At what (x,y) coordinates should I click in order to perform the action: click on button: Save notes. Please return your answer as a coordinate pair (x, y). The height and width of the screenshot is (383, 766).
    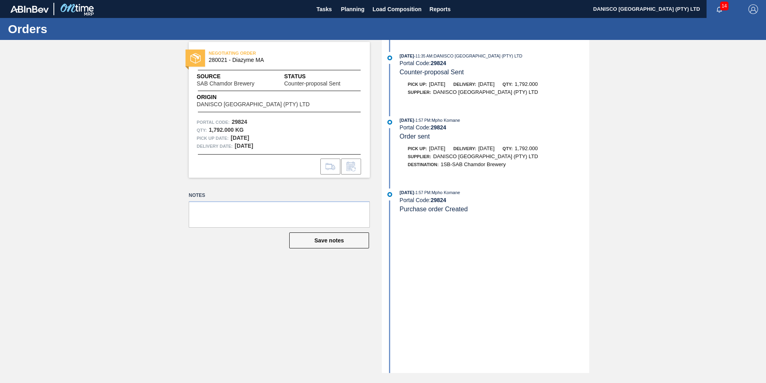
    Looking at the image, I should click on (329, 240).